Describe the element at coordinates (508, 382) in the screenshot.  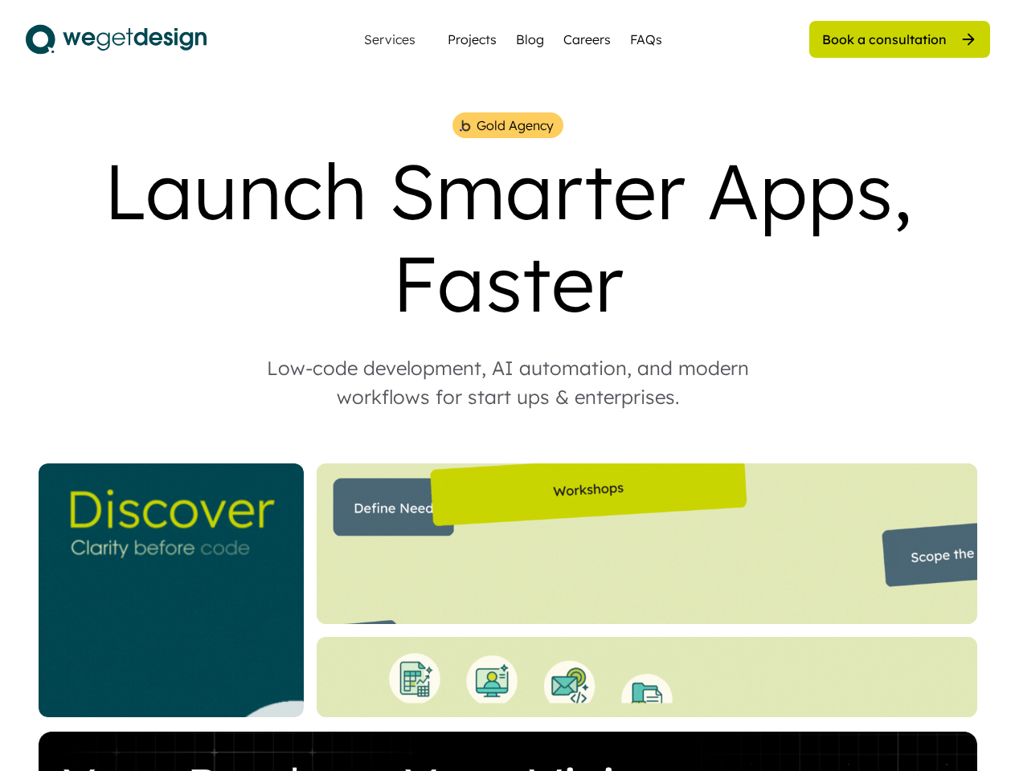
I see `div: Low-code development, AI automation, and modern workflows for start ups & enterprises.` at that location.